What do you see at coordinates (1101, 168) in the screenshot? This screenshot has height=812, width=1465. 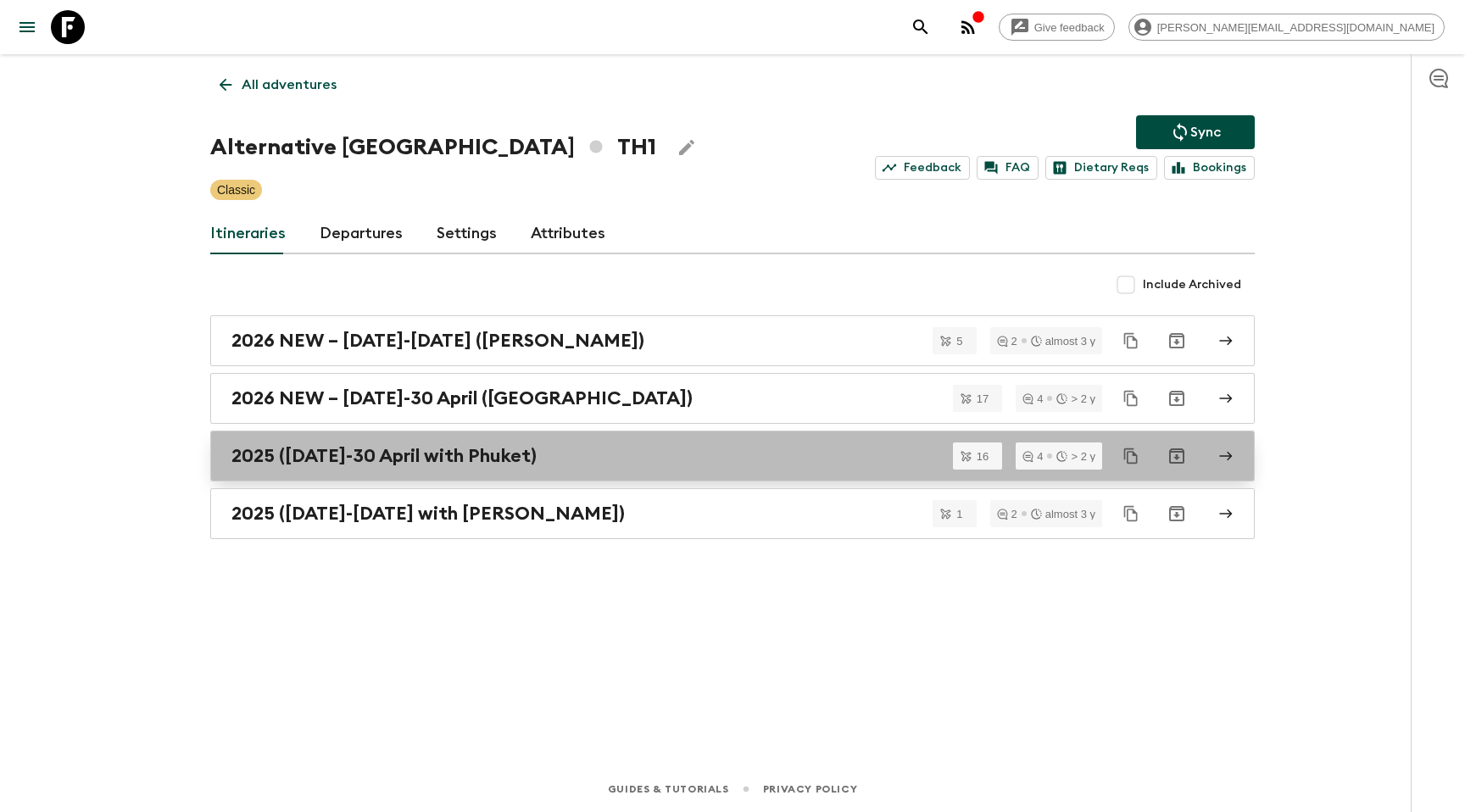 I see `a: Dietary Reqs` at bounding box center [1101, 168].